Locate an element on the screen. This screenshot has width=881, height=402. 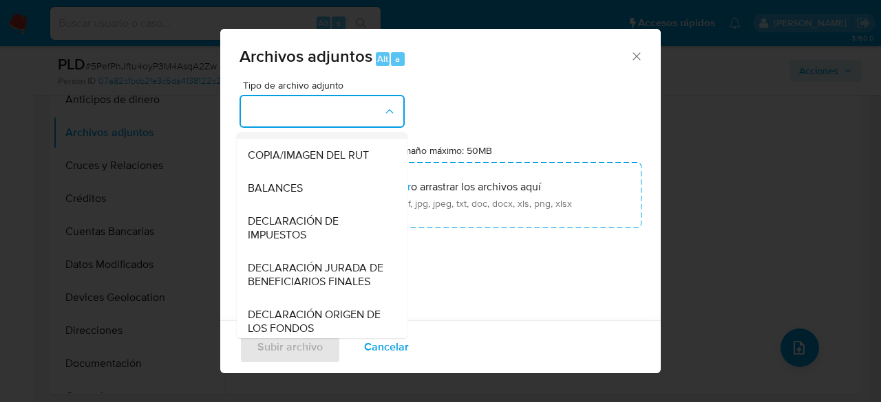
span: Alt is located at coordinates (383, 58).